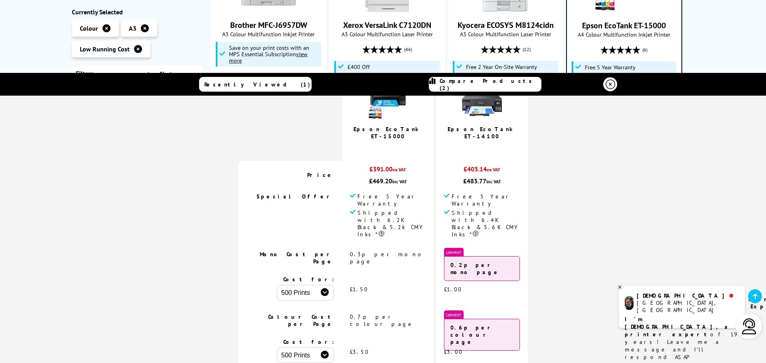  I want to click on span: Mono Cost per Page, so click(297, 258).